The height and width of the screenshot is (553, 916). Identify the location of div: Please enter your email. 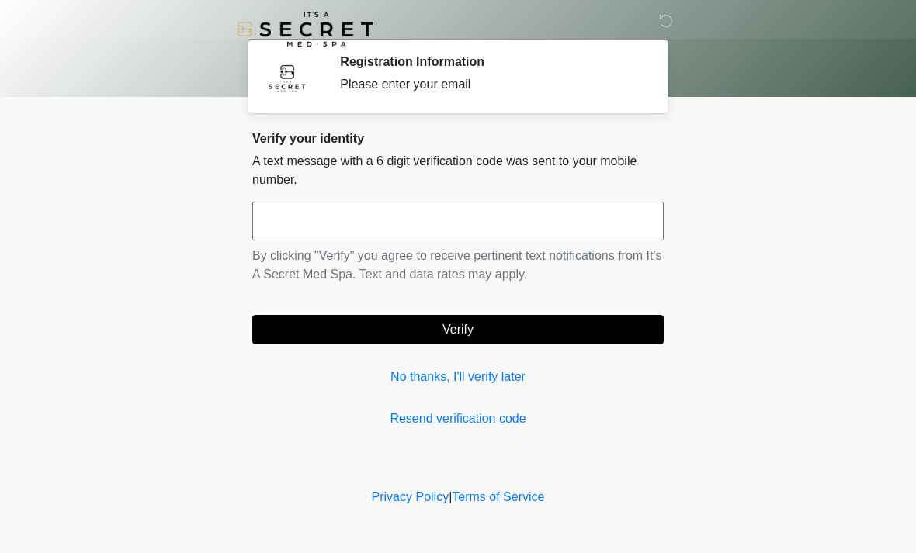
(490, 85).